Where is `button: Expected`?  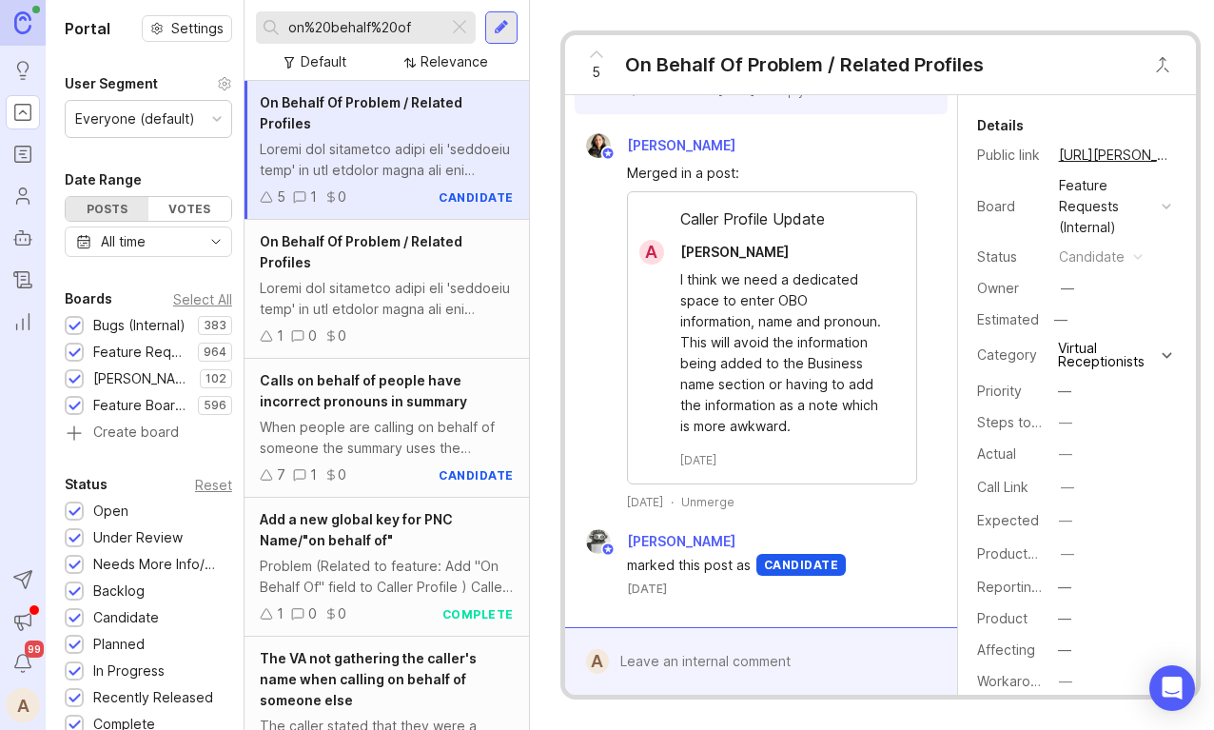
button: Expected is located at coordinates (1066, 521).